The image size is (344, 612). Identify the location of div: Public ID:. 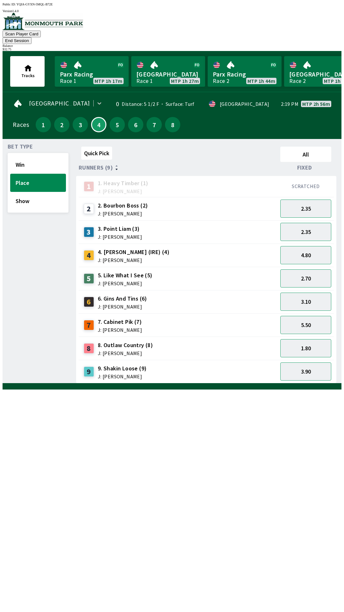
(172, 4).